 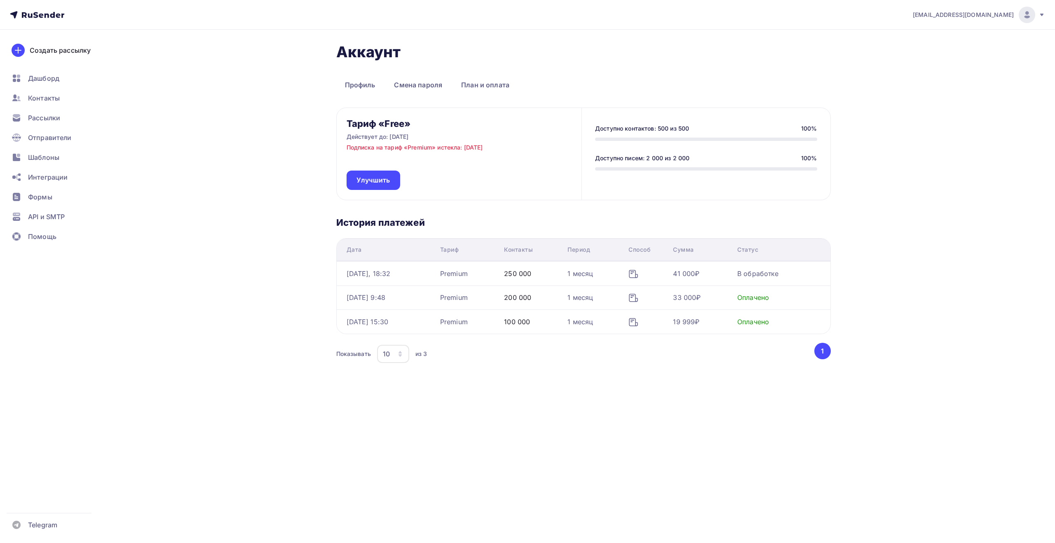 What do you see at coordinates (822, 351) in the screenshot?
I see `ul: Pagination` at bounding box center [822, 351].